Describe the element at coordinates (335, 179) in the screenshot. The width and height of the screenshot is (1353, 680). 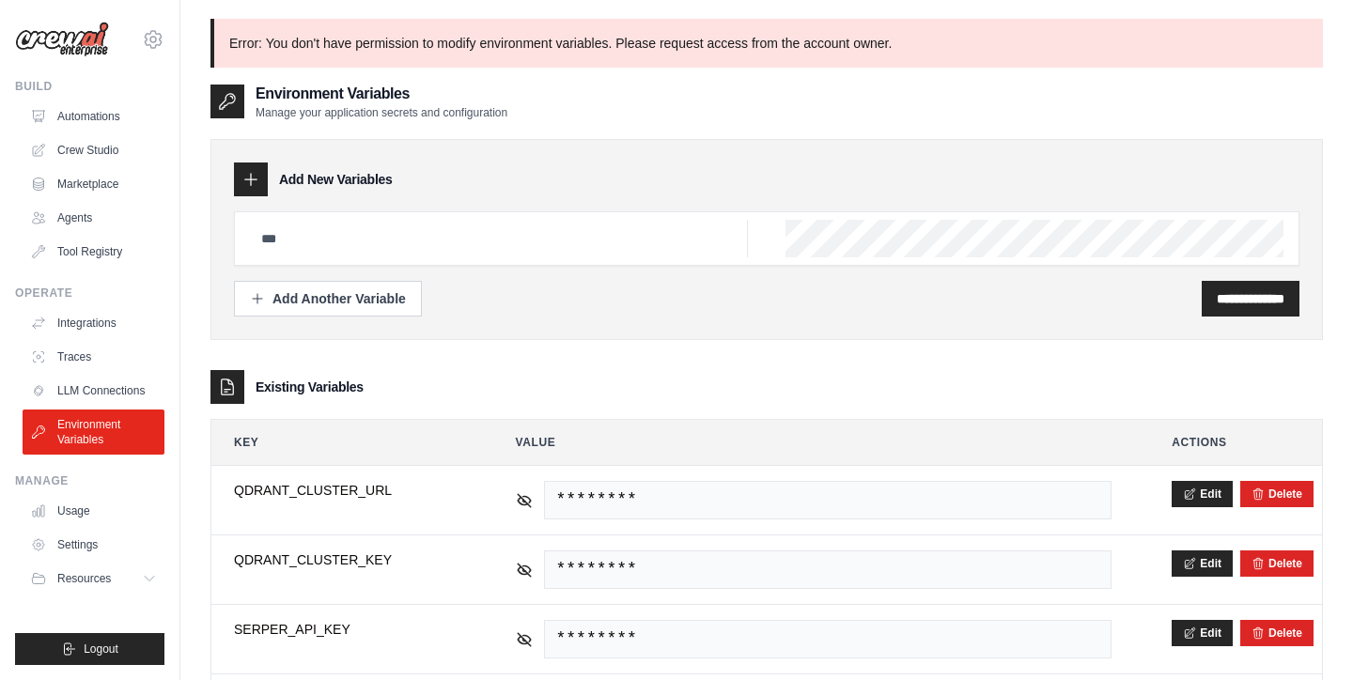
I see `h3: Add New Variables` at that location.